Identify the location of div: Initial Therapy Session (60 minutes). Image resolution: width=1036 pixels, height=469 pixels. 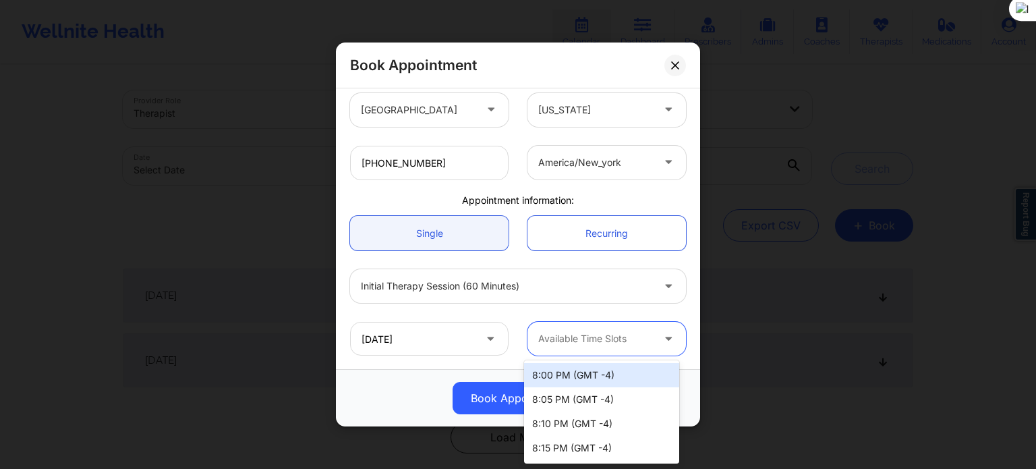
(507, 286).